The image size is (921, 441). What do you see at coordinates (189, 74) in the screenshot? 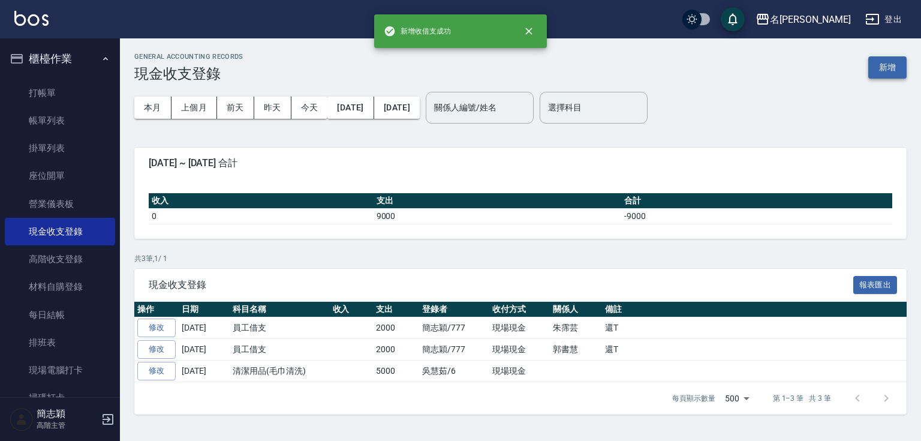
I see `h3: 現金收支登錄` at bounding box center [189, 74].